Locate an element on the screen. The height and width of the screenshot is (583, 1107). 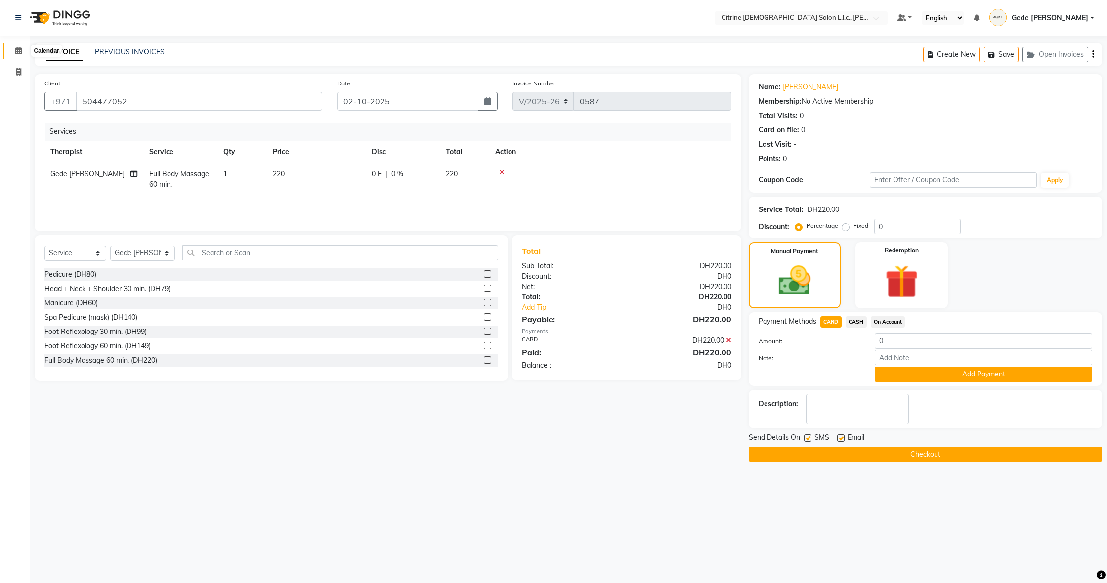
div: Service Total: is located at coordinates (781, 209).